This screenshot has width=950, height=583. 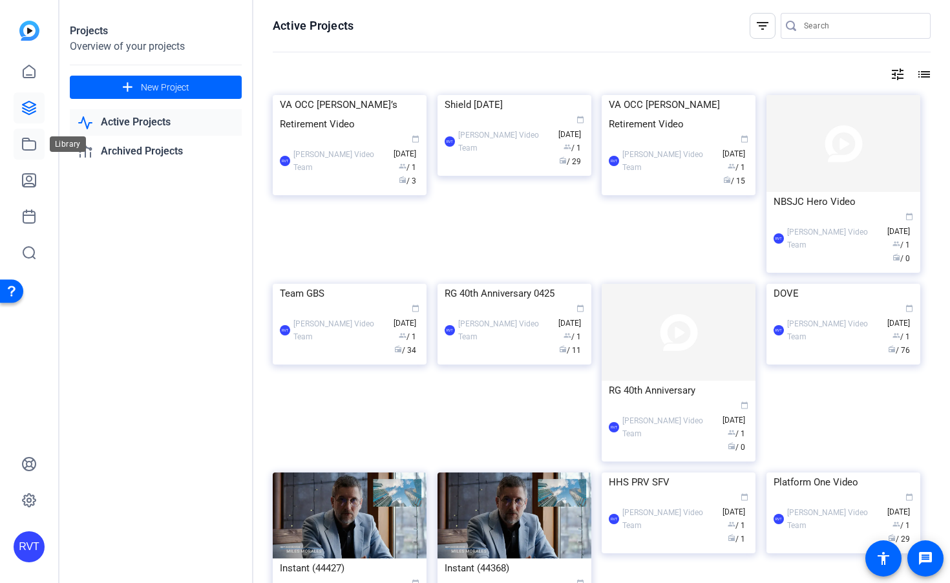 What do you see at coordinates (884, 559) in the screenshot?
I see `mat-icon: accessibility` at bounding box center [884, 559].